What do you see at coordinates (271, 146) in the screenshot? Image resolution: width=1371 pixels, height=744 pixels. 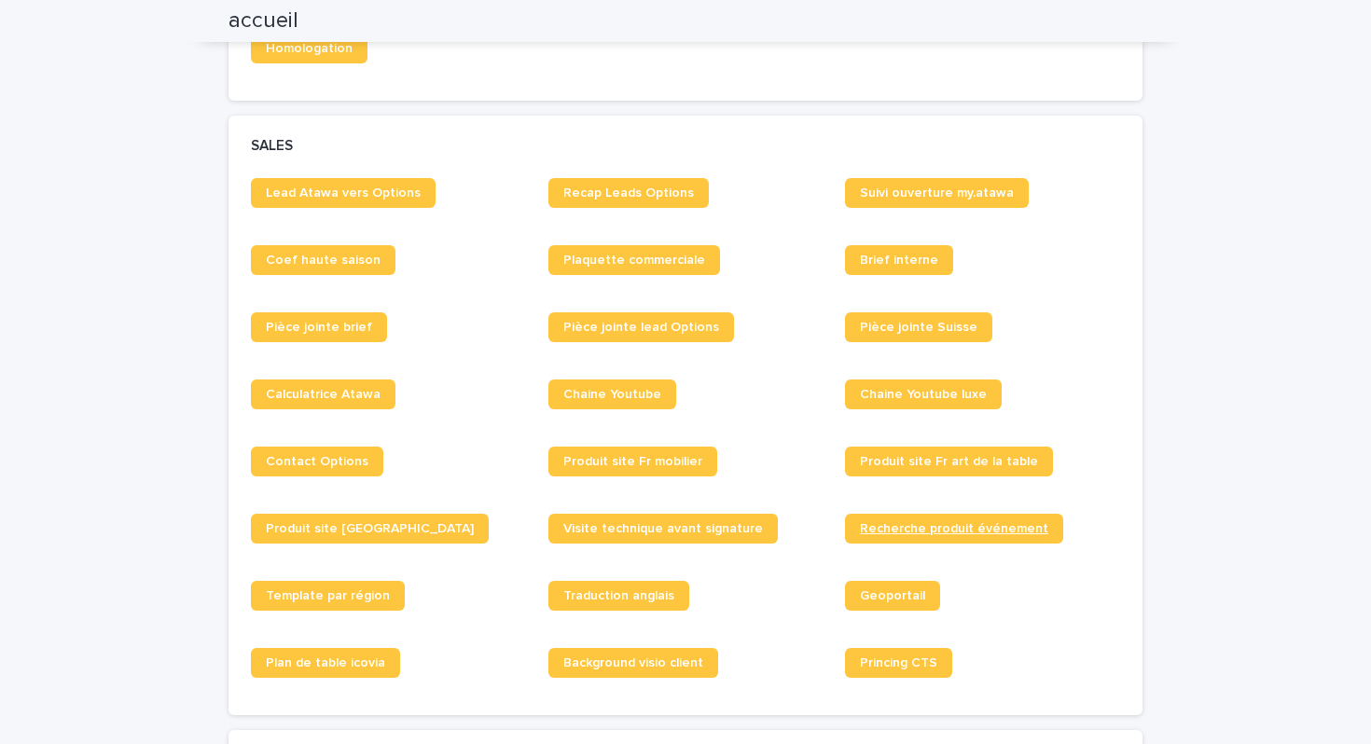 I see `h2: SALES` at bounding box center [271, 146].